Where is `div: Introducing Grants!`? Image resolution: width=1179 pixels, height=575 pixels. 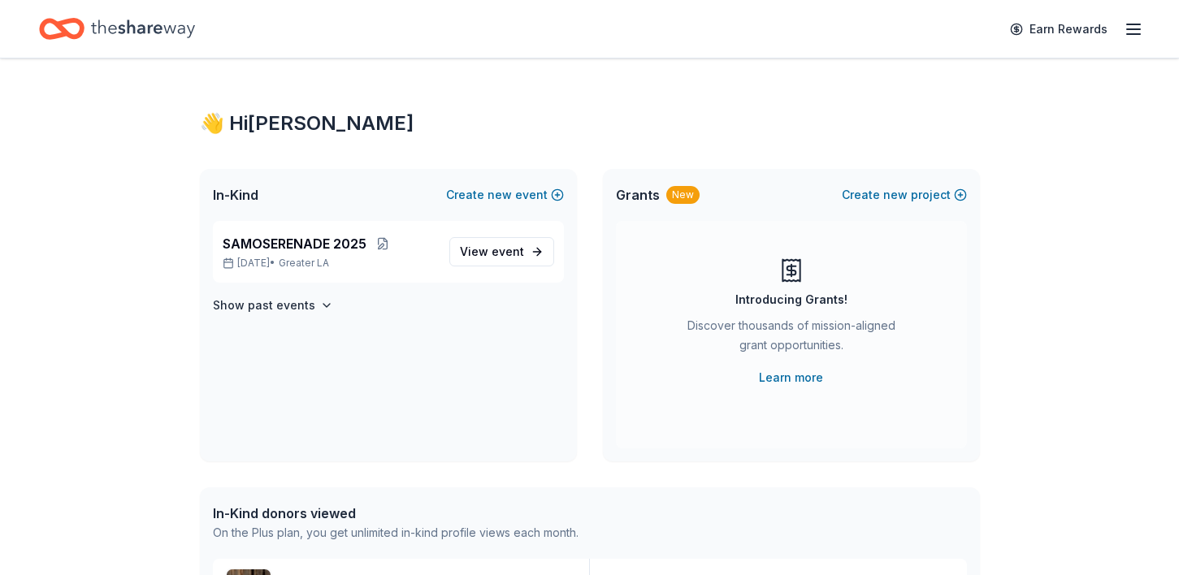 div: Introducing Grants! is located at coordinates (791, 300).